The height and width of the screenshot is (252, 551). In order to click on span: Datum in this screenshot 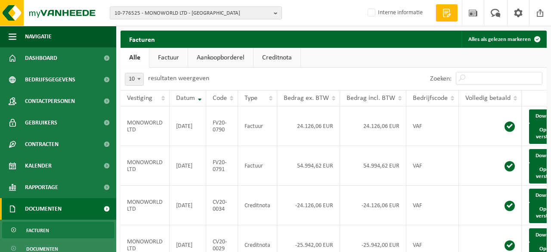, I will do `click(186, 98)`.